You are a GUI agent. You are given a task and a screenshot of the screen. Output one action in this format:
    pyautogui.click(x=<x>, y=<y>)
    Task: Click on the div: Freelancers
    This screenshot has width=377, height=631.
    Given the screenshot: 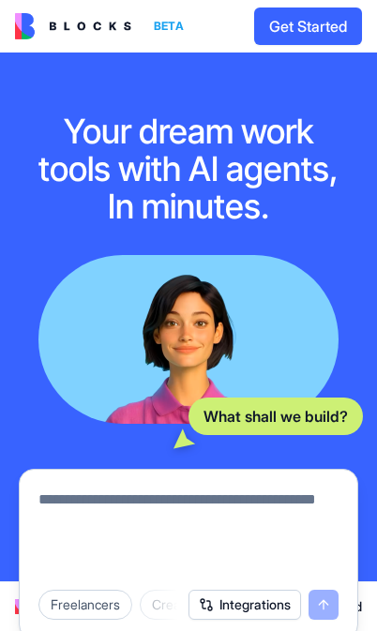 What is the action you would take?
    pyautogui.click(x=85, y=605)
    